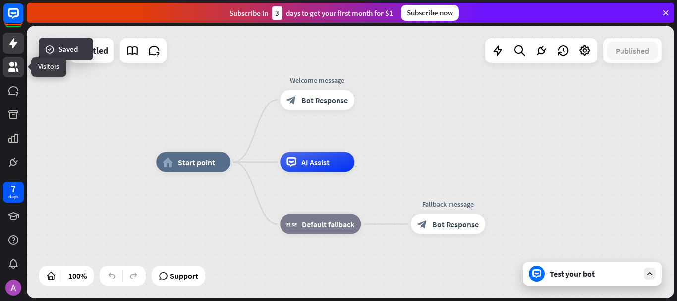 This screenshot has height=301, width=677. Describe the element at coordinates (328, 224) in the screenshot. I see `span: Default fallback` at that location.